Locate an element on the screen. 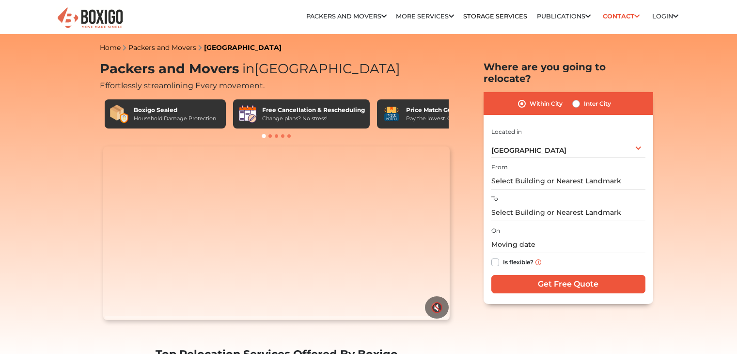  h2: Where are you going to relocate? is located at coordinates (569, 73).